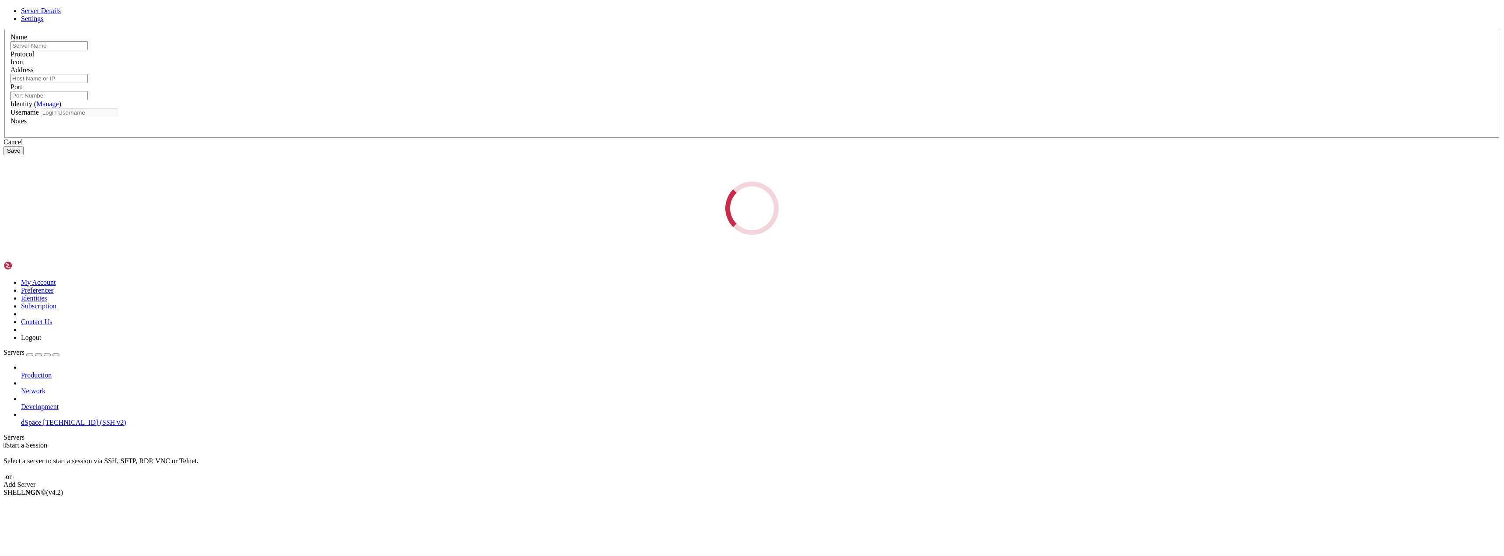  Describe the element at coordinates (24, 112) in the screenshot. I see `label: Username` at that location.